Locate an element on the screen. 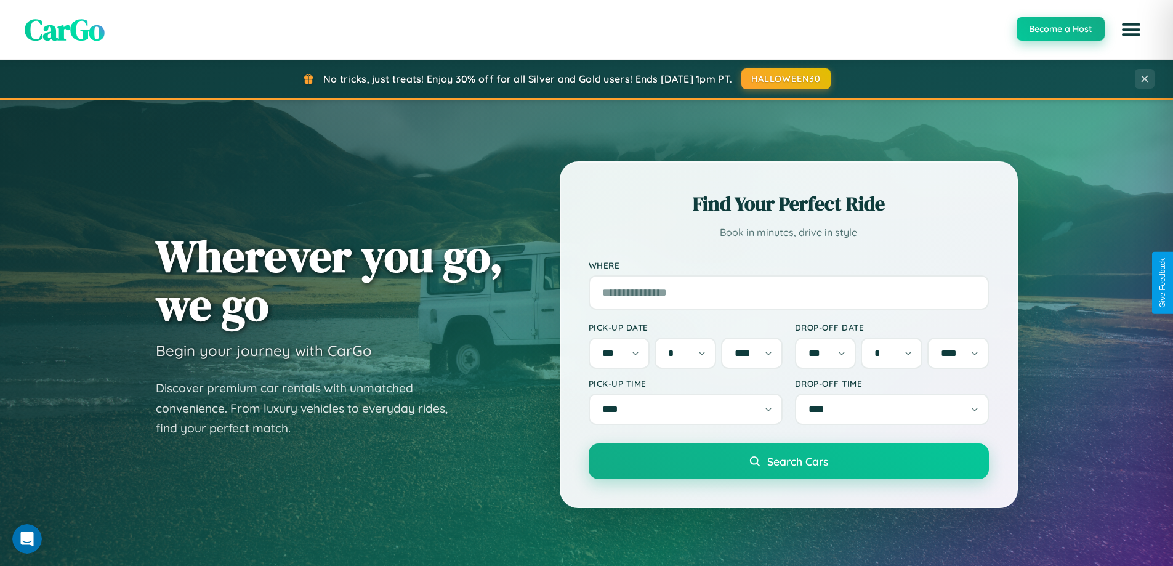  span: Search Cars is located at coordinates (797, 461).